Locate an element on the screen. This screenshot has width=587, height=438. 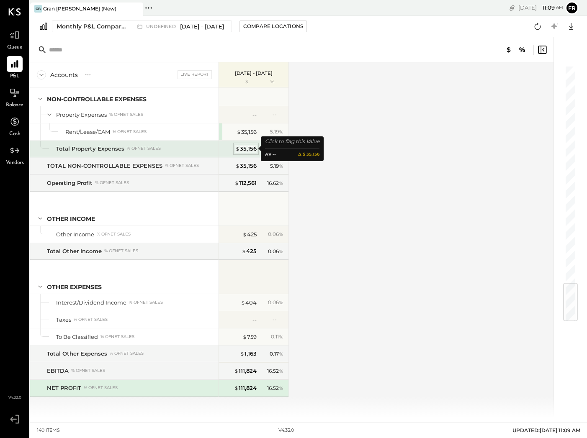
span: undefined is located at coordinates (162, 26).